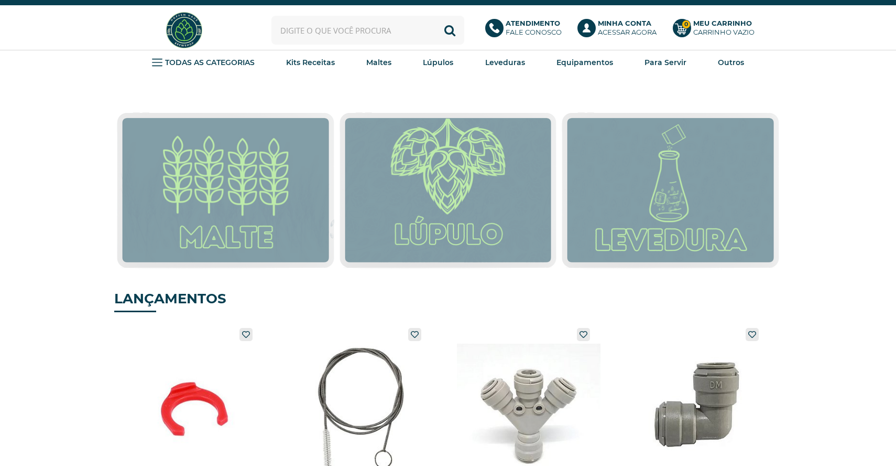 This screenshot has height=466, width=896. Describe the element at coordinates (438, 62) in the screenshot. I see `a: Lúpulos` at that location.